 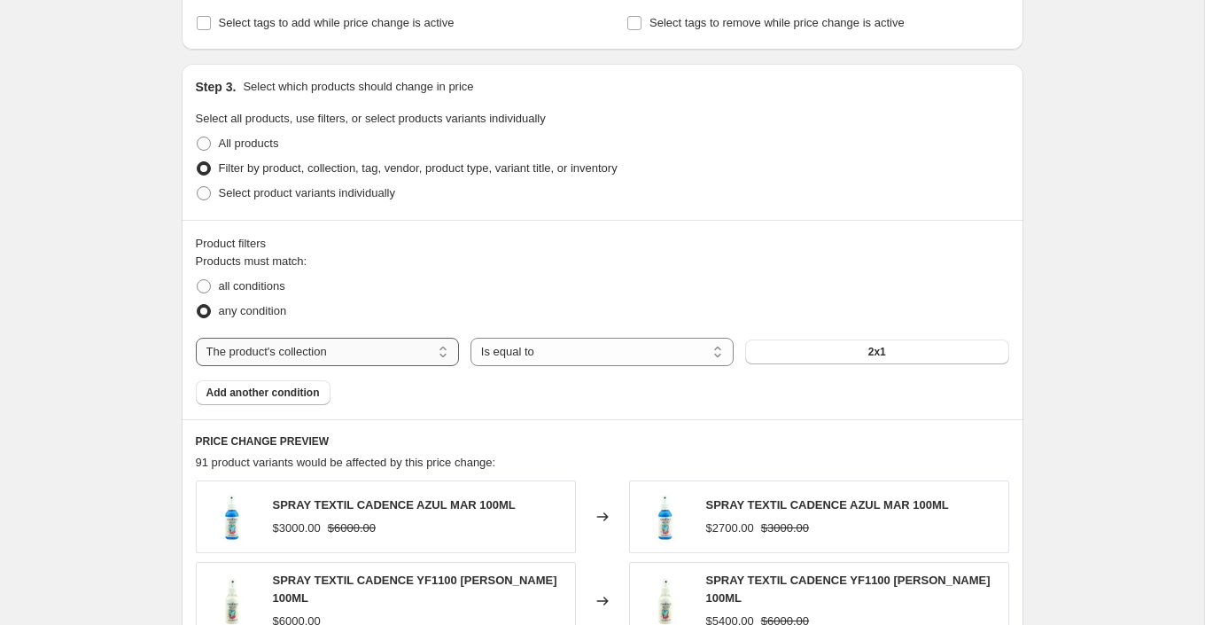 I want to click on span: Products must match:, so click(x=252, y=260).